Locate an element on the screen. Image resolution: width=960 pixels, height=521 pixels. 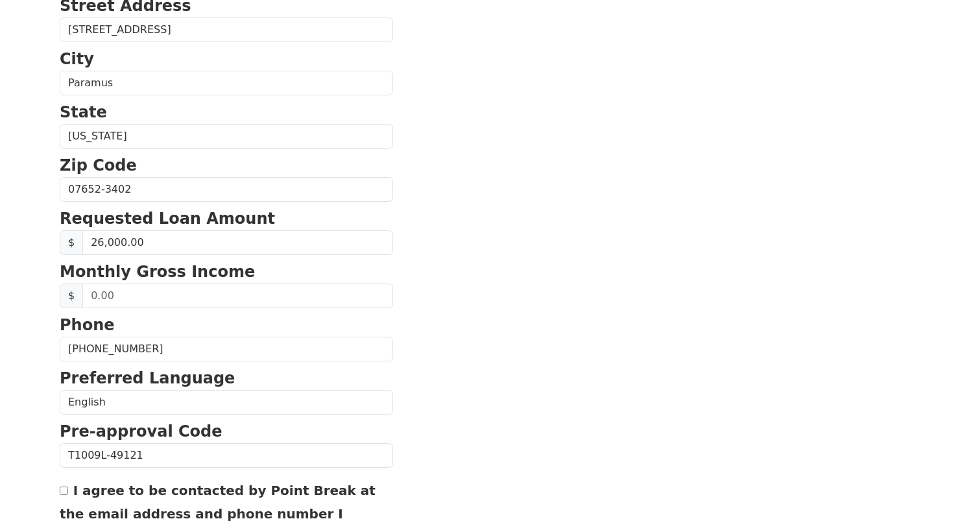
input: Street Address is located at coordinates (226, 30).